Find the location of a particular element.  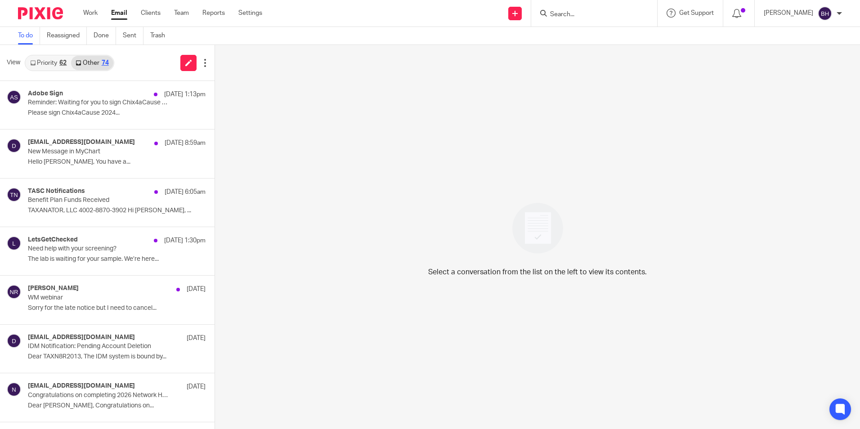

span: View is located at coordinates (13, 63).